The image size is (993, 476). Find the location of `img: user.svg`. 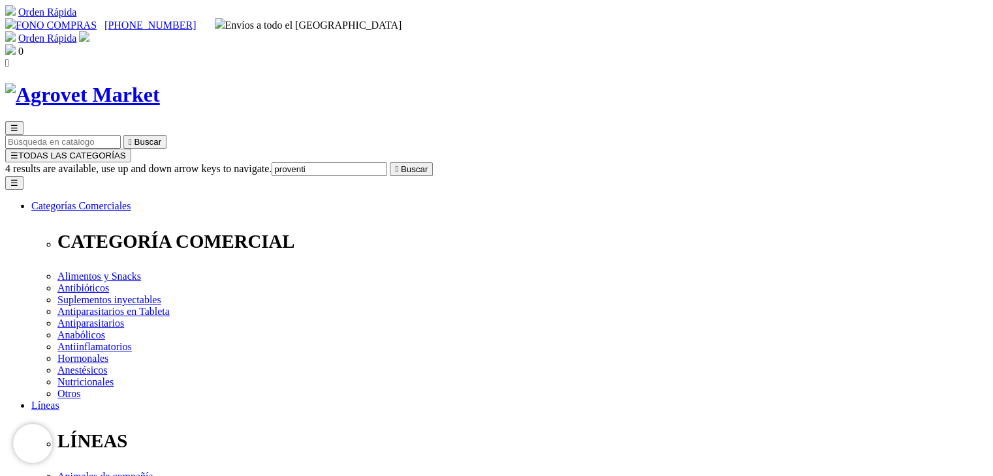

img: user.svg is located at coordinates (84, 37).